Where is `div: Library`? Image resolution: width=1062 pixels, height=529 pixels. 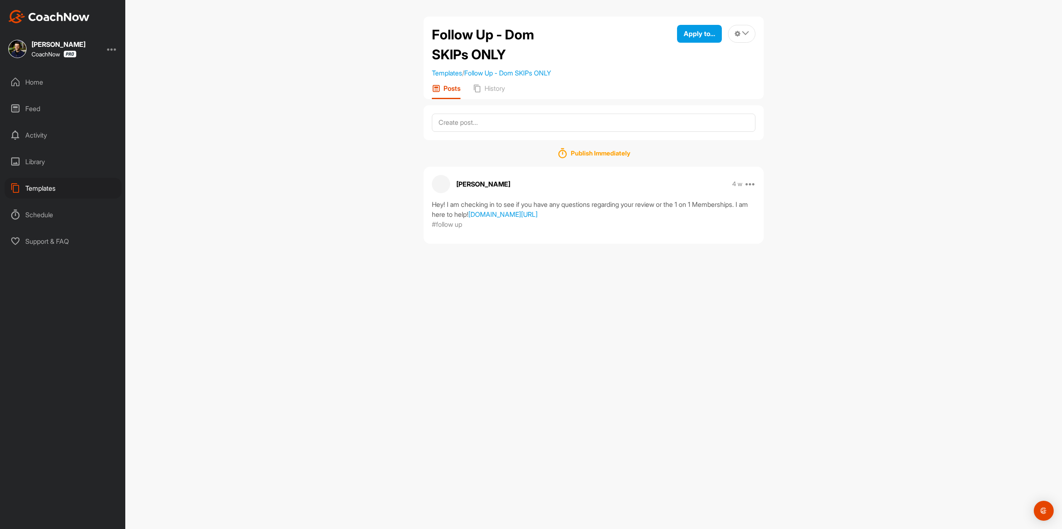
div: Library is located at coordinates (63, 162).